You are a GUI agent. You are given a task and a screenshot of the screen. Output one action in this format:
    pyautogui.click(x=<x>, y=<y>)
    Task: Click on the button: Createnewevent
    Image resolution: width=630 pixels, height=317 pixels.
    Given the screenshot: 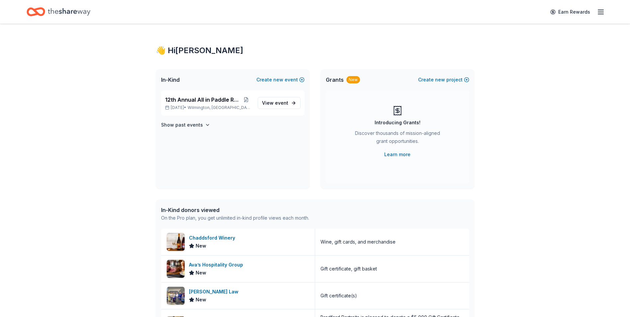 What is the action you would take?
    pyautogui.click(x=280, y=80)
    